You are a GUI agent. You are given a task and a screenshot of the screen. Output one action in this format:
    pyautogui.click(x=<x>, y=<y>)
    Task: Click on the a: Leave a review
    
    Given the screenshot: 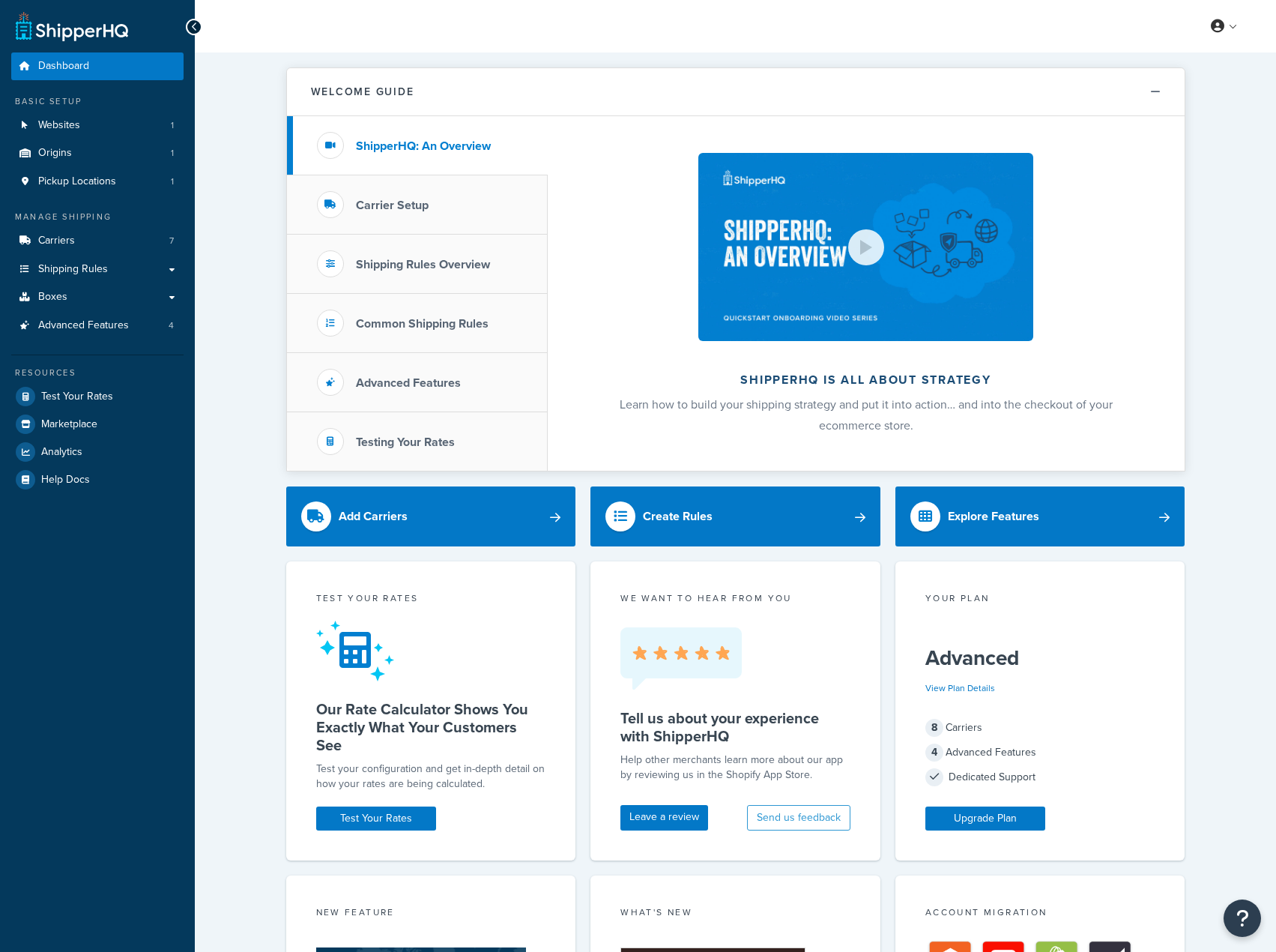 What is the action you would take?
    pyautogui.click(x=664, y=818)
    